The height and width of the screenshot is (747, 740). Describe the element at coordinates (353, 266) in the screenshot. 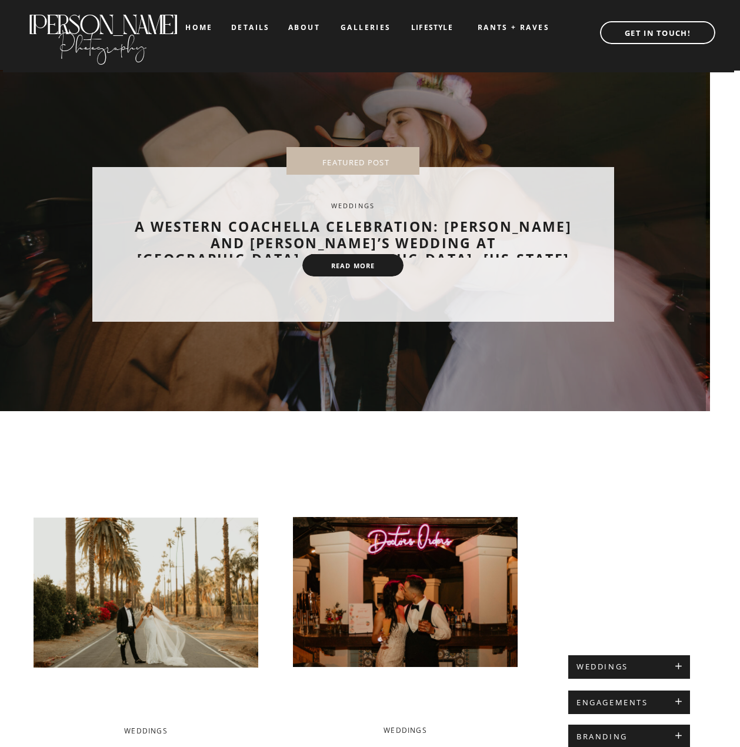

I see `nav: read more` at that location.